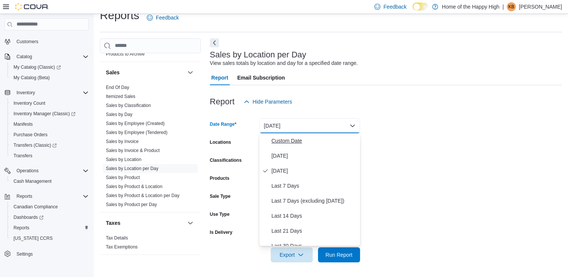  Describe the element at coordinates (420, 6) in the screenshot. I see `input: Dark Mode` at that location.